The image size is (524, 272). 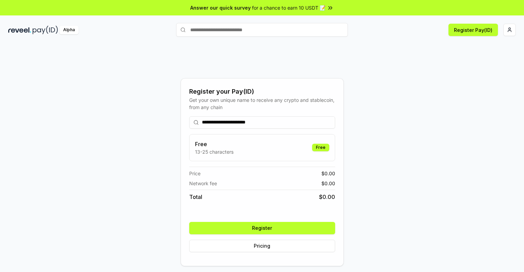 I want to click on h3: Free, so click(x=214, y=144).